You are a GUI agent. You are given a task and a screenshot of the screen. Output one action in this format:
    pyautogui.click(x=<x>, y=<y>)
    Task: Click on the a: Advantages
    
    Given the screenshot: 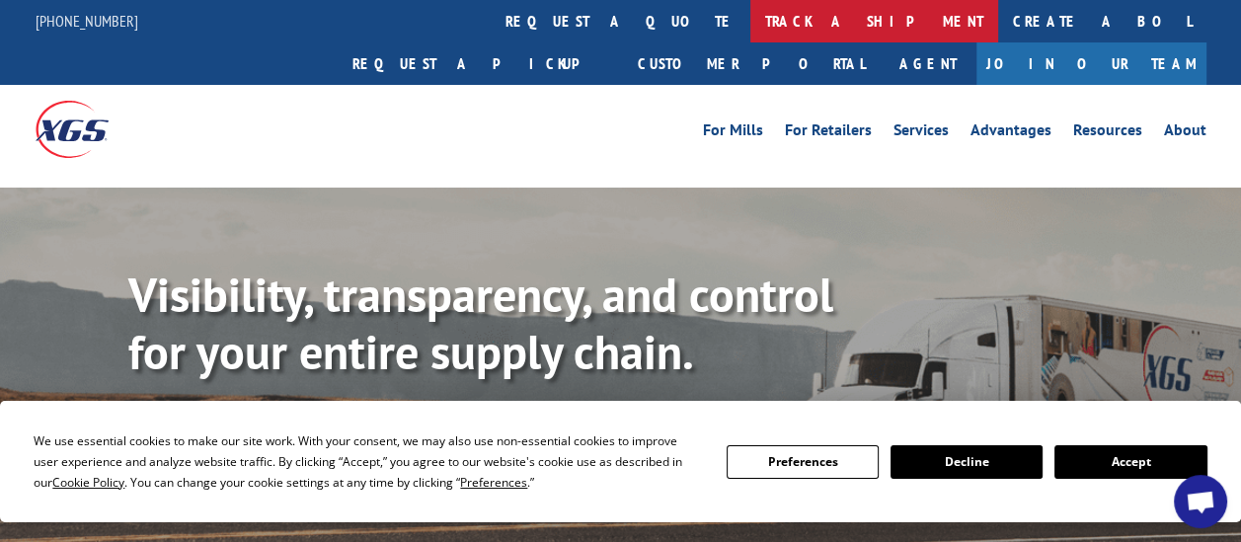 What is the action you would take?
    pyautogui.click(x=1011, y=133)
    